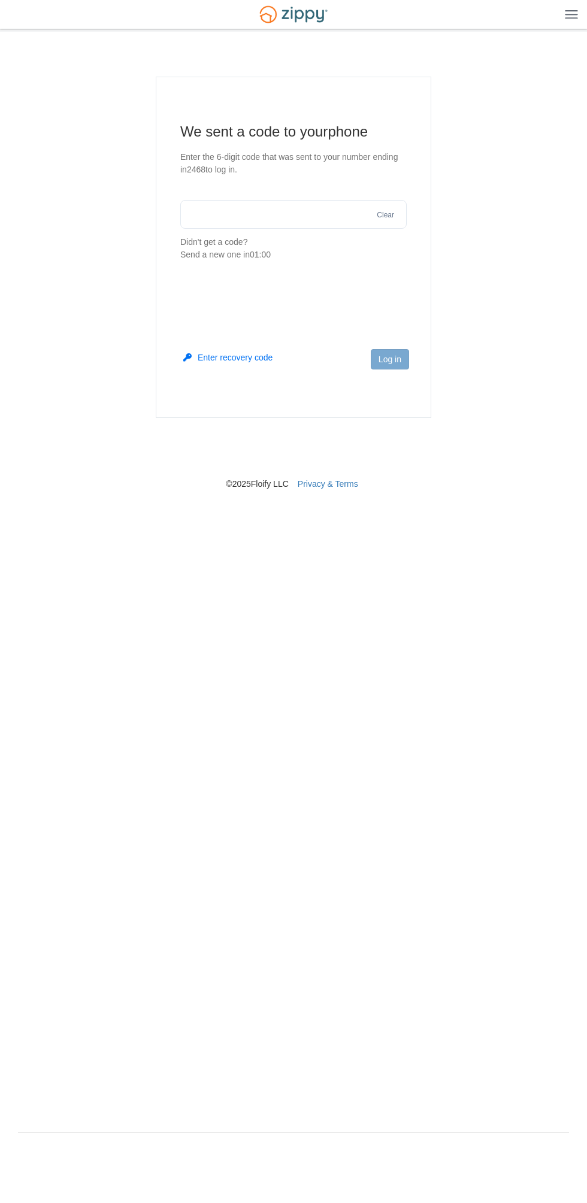 This screenshot has width=587, height=1203. Describe the element at coordinates (390, 359) in the screenshot. I see `button: Log in` at that location.